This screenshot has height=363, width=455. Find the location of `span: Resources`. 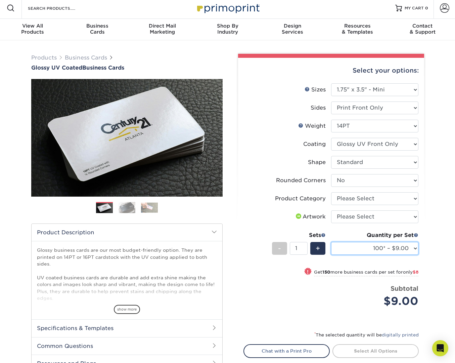

span: Resources is located at coordinates (357, 26).